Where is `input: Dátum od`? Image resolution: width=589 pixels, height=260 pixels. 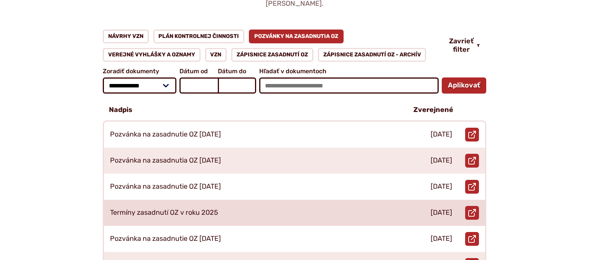
input: Dátum od is located at coordinates (199, 85).